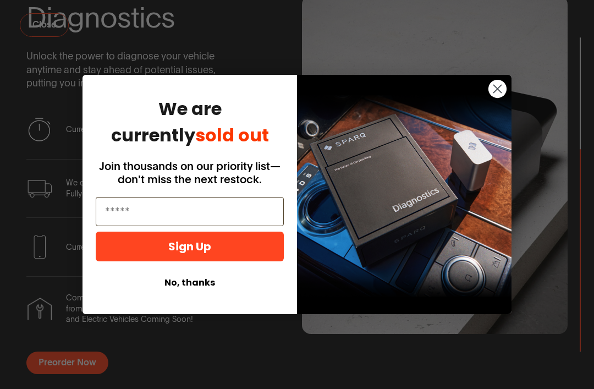 The width and height of the screenshot is (594, 389). Describe the element at coordinates (497, 89) in the screenshot. I see `button: Close dialog` at that location.